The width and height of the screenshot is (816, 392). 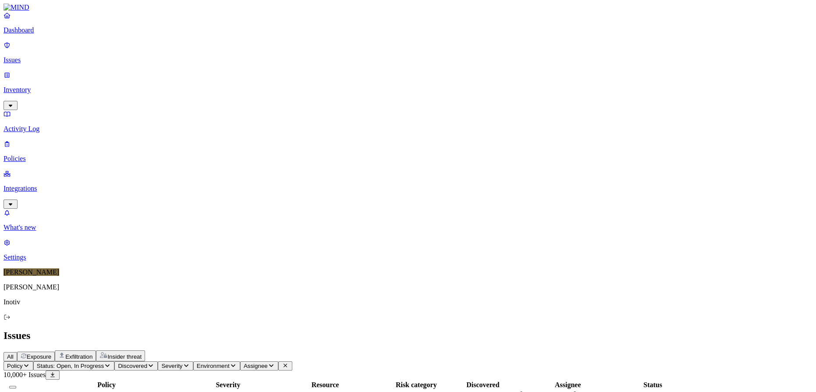 What do you see at coordinates (408, 220) in the screenshot?
I see `a: What's new` at bounding box center [408, 220].